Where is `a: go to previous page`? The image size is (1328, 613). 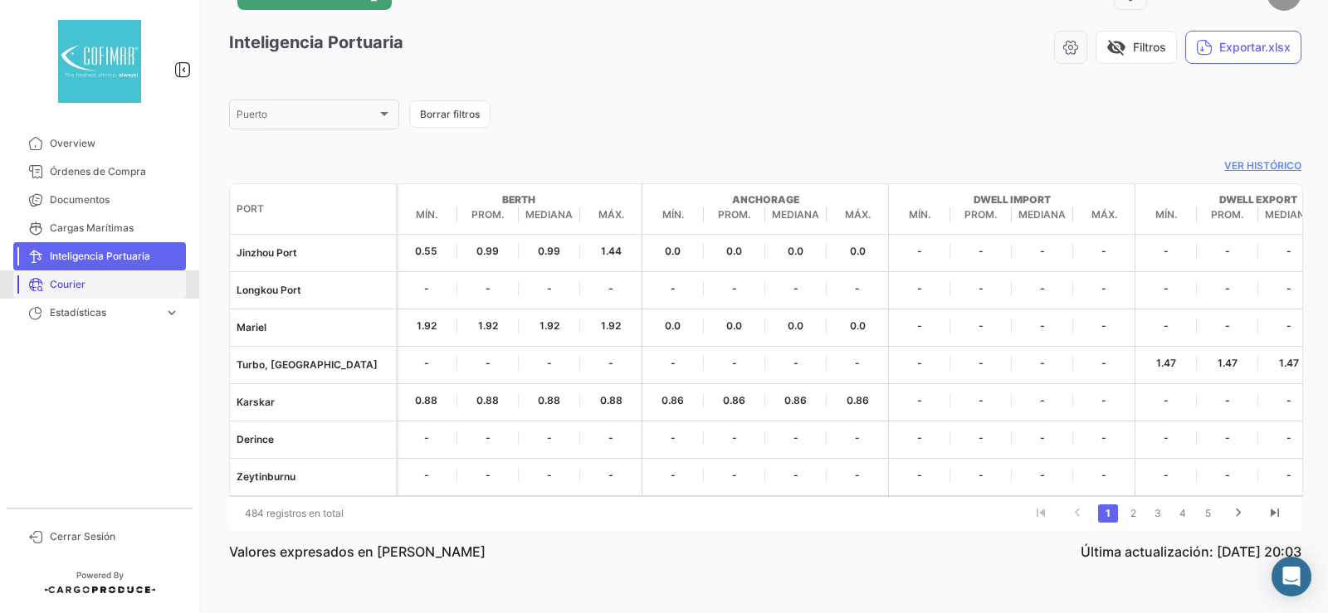 a: go to previous page is located at coordinates (1077, 514).